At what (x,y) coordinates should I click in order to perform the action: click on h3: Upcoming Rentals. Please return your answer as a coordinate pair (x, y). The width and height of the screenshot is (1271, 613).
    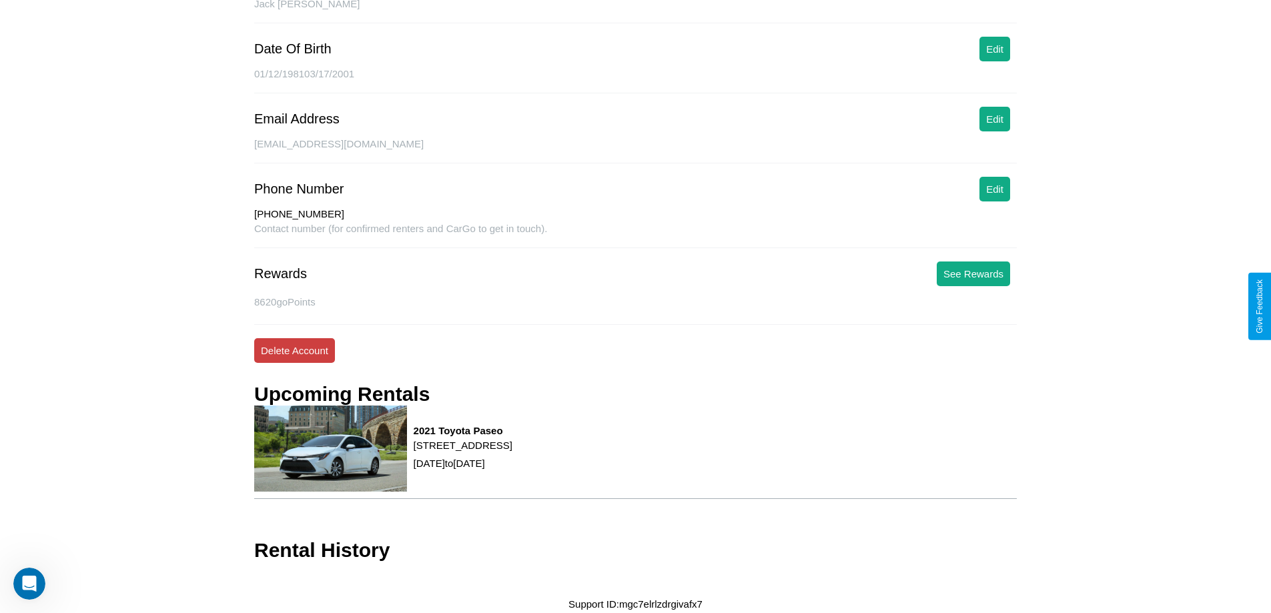
    Looking at the image, I should click on (342, 394).